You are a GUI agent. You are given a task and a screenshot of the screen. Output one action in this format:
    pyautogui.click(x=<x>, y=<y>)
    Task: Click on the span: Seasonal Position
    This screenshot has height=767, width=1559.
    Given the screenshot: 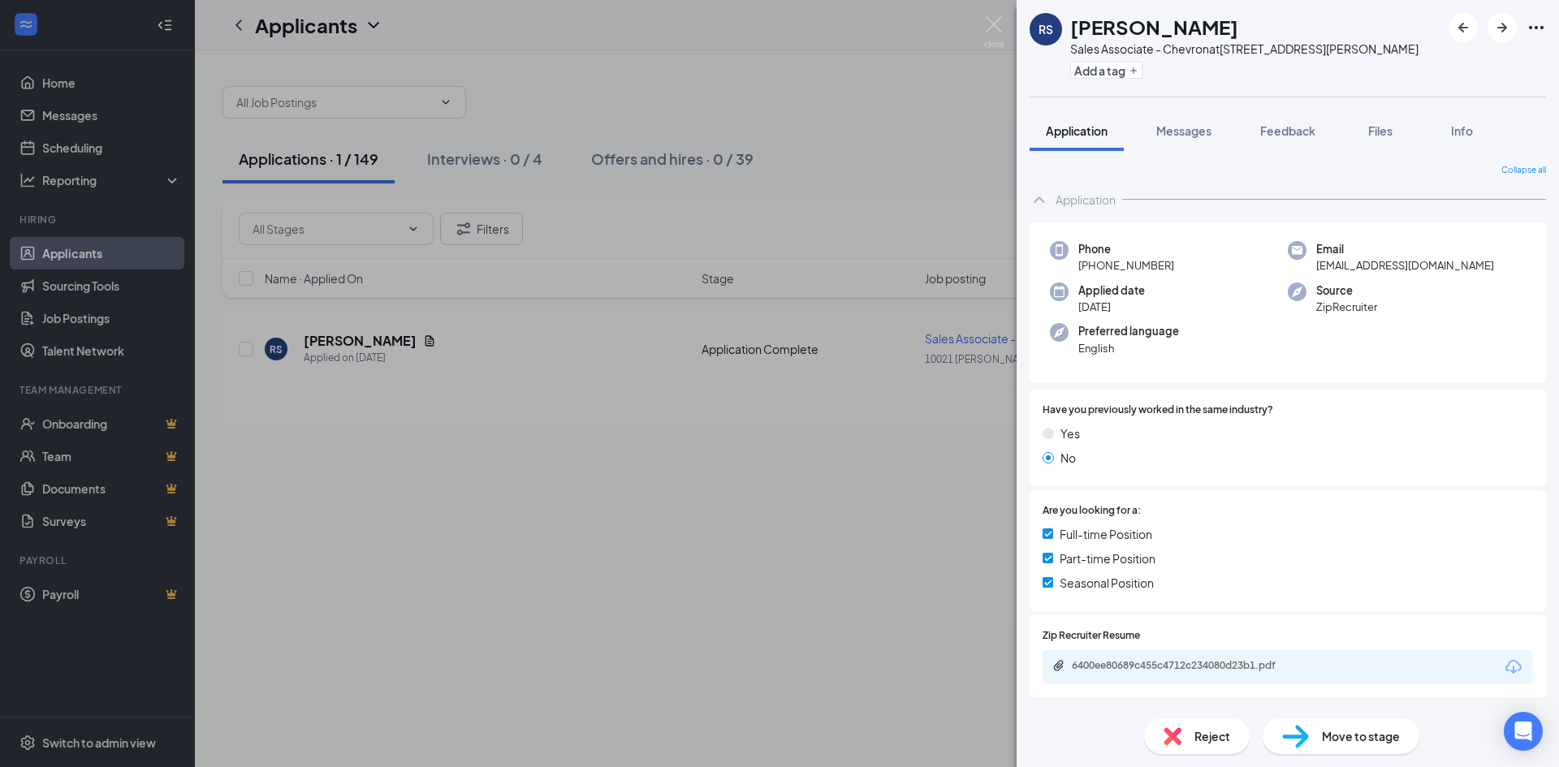 What is the action you would take?
    pyautogui.click(x=1106, y=583)
    